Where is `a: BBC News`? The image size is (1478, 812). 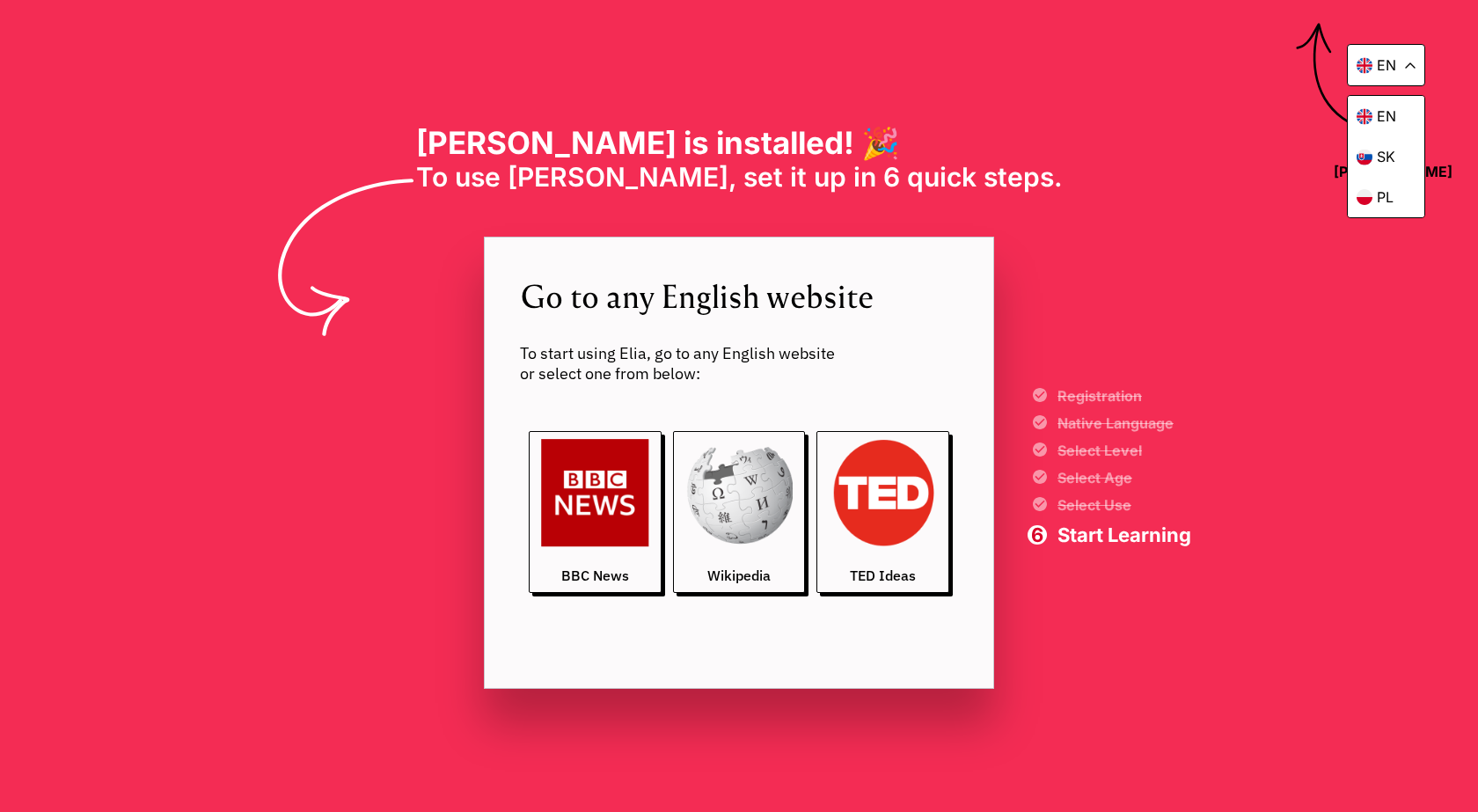 a: BBC News is located at coordinates (595, 512).